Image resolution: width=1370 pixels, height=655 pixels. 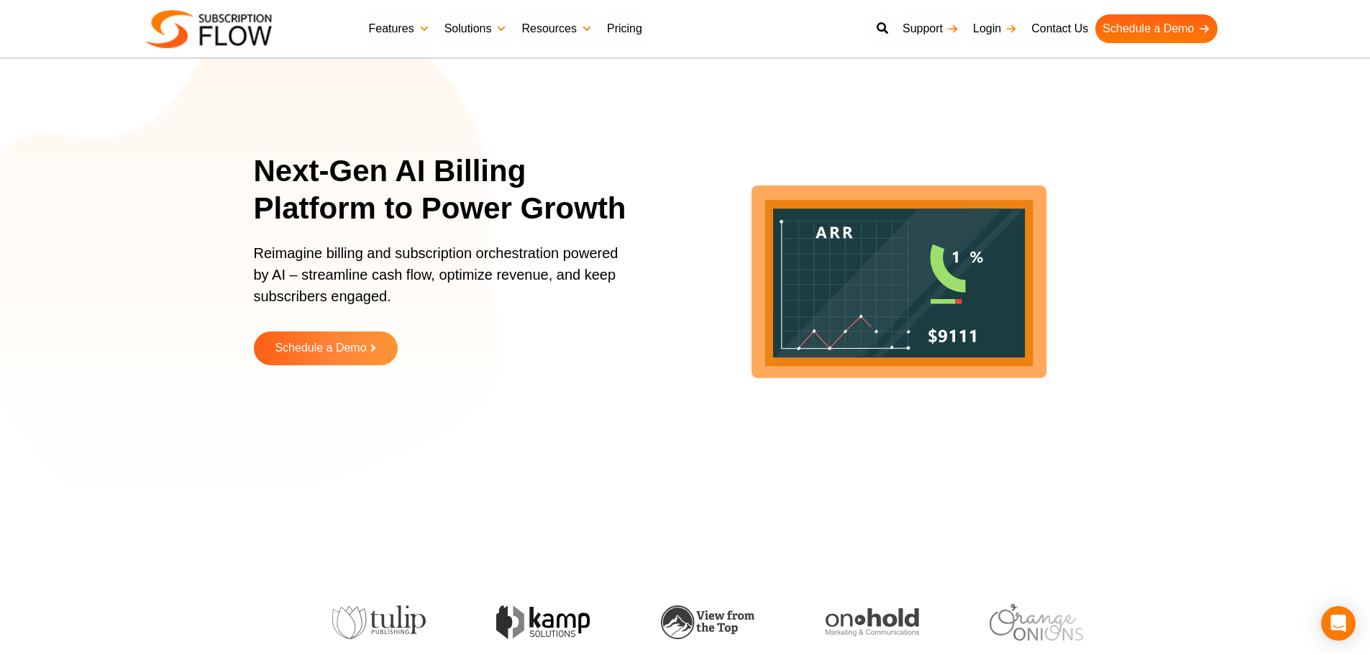 I want to click on span: Schedule a Demo, so click(x=320, y=348).